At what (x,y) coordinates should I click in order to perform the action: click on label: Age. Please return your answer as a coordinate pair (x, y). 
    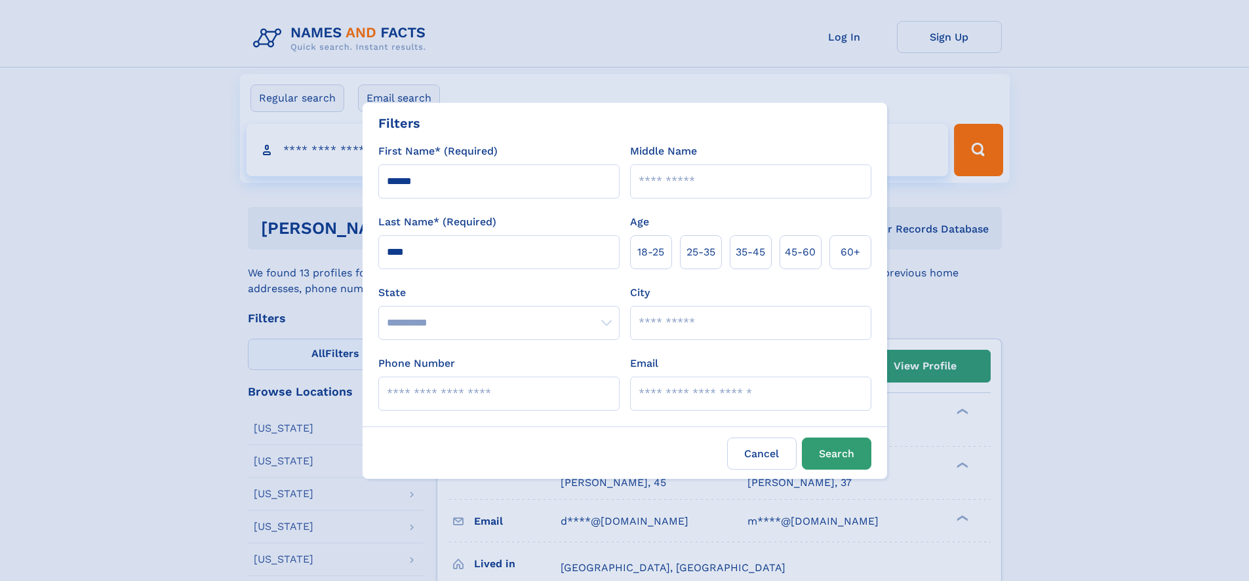
    Looking at the image, I should click on (639, 222).